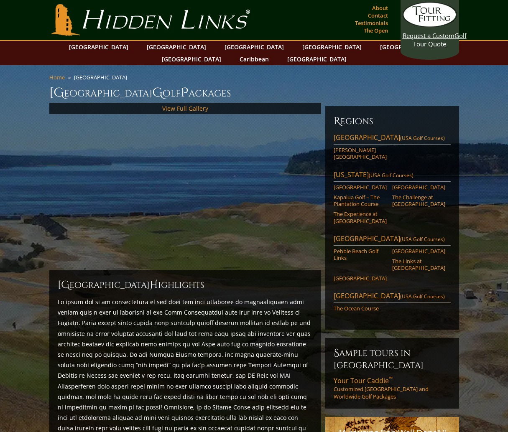 This screenshot has width=508, height=432. What do you see at coordinates (428, 36) in the screenshot?
I see `span: Request a Custom` at bounding box center [428, 36].